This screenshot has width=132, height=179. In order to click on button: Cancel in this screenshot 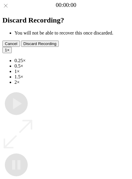, I will do `click(11, 44)`.